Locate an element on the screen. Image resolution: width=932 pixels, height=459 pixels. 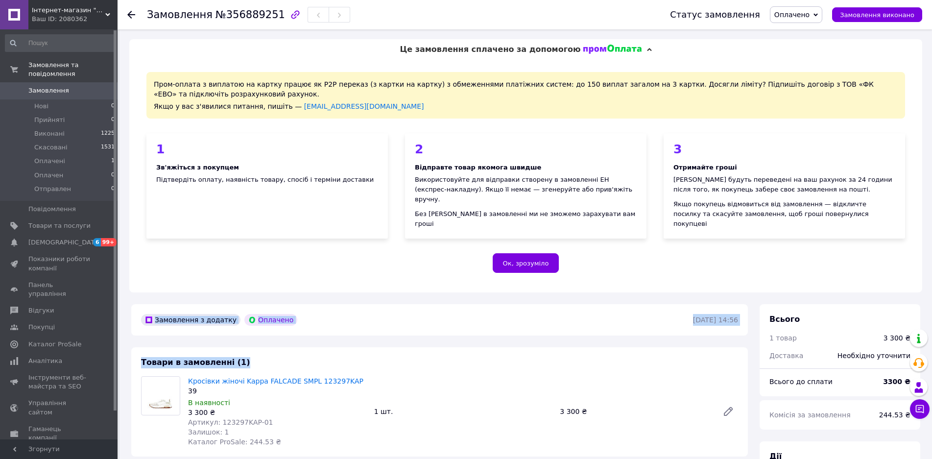
span: Оплачено is located at coordinates (792, 15).